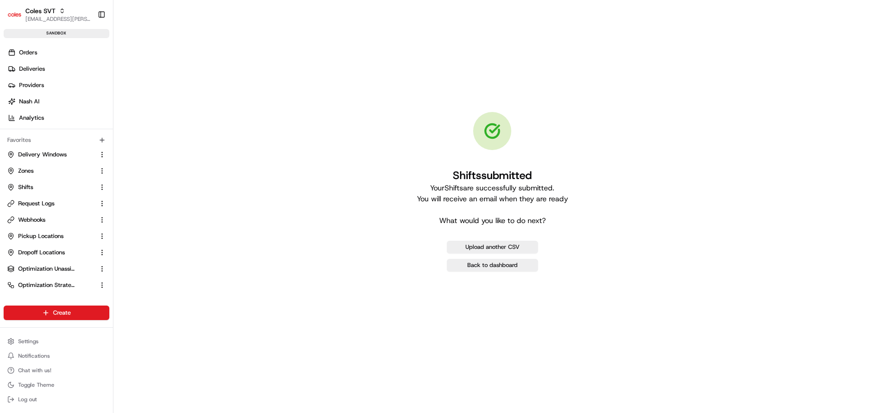  Describe the element at coordinates (32, 220) in the screenshot. I see `span: Webhooks` at that location.